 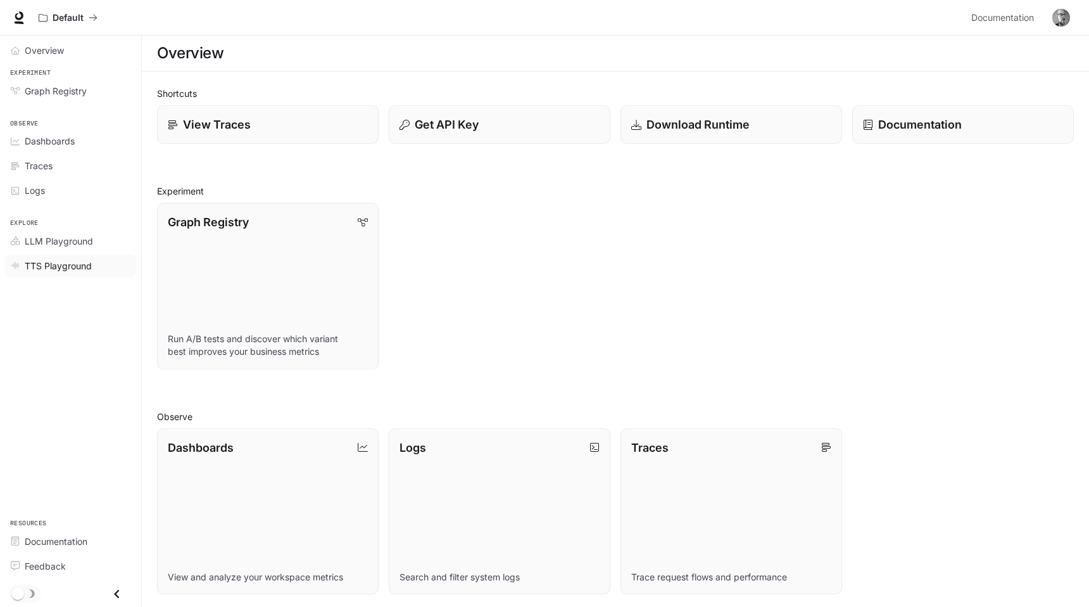 I want to click on p: Dashboards, so click(x=201, y=447).